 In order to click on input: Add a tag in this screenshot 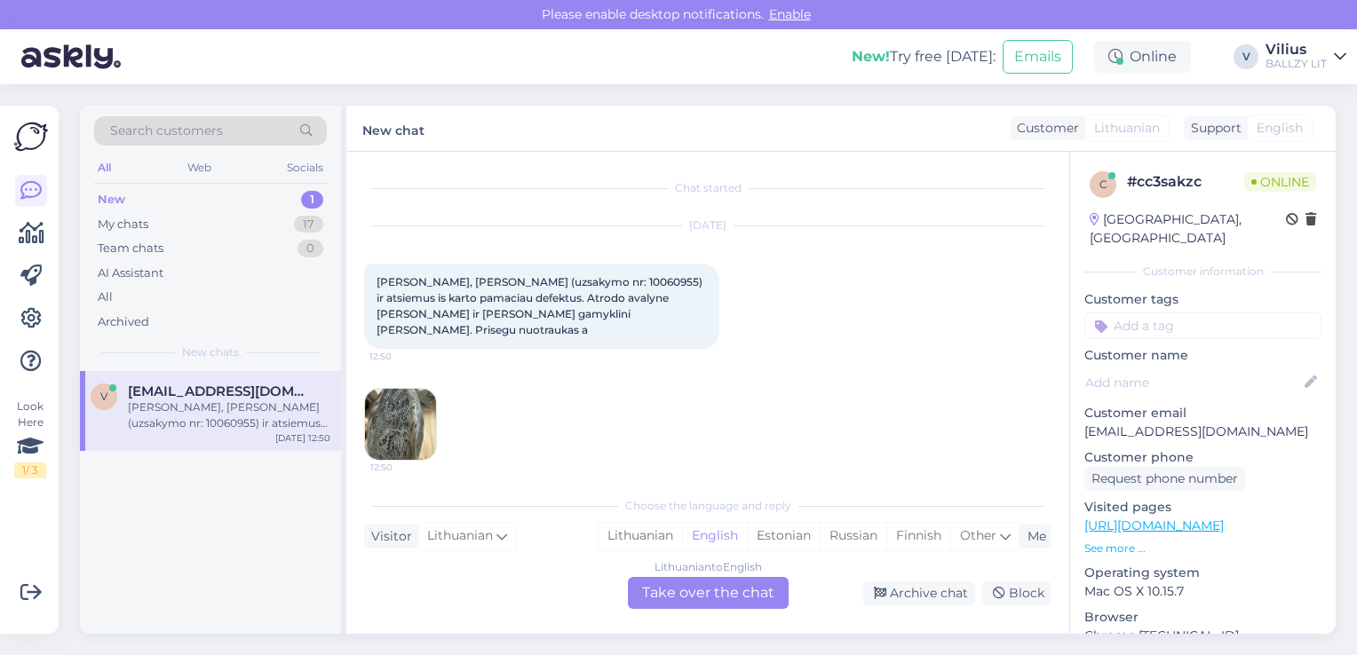, I will do `click(1203, 326)`.